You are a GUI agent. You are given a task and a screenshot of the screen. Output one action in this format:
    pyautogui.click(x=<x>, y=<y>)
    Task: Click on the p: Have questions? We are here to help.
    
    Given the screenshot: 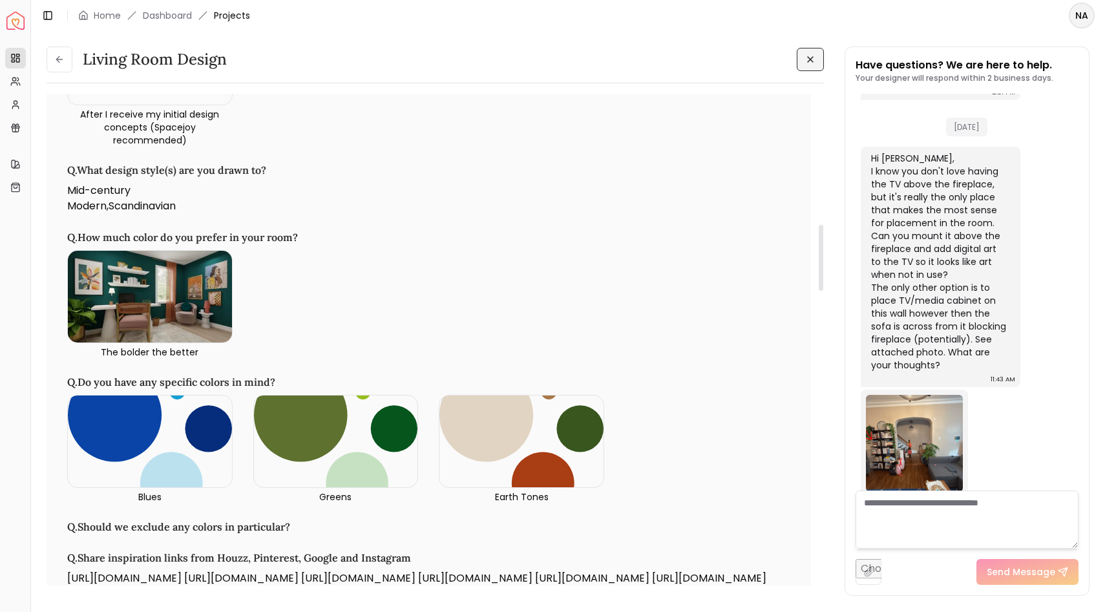 What is the action you would take?
    pyautogui.click(x=955, y=65)
    